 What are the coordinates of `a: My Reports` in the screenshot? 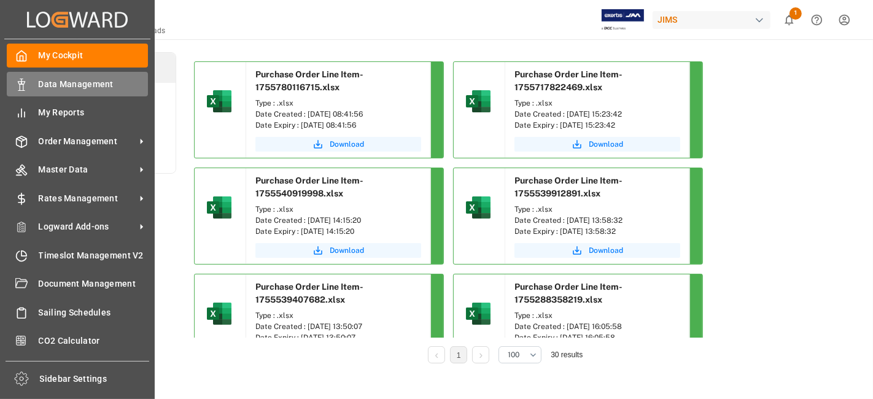 It's located at (77, 112).